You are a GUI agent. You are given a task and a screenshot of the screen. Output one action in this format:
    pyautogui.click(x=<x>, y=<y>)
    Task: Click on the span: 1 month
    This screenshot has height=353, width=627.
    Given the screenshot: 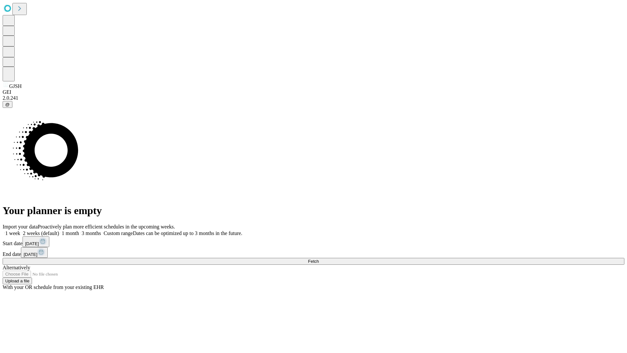 What is the action you would take?
    pyautogui.click(x=70, y=233)
    